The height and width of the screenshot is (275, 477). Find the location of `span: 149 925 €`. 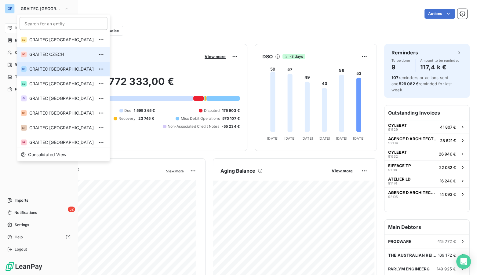

span: 149 925 € is located at coordinates (446, 269).